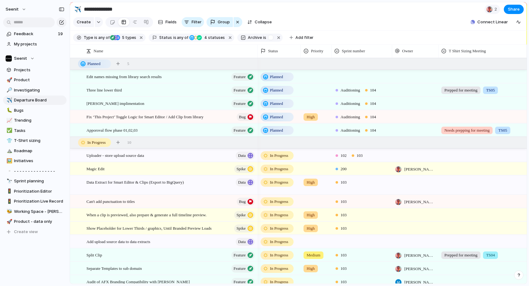  What do you see at coordinates (497, 9) in the screenshot?
I see `span: 2` at bounding box center [497, 9].